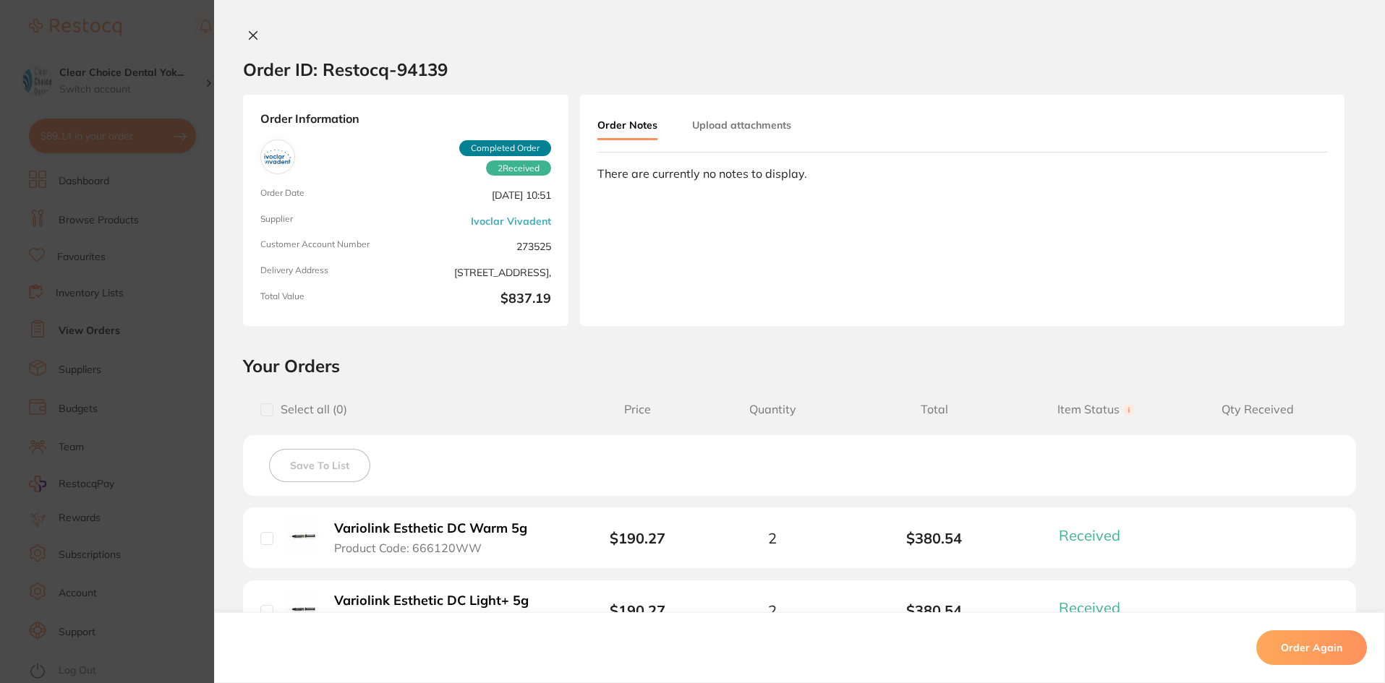 This screenshot has width=1385, height=683. Describe the element at coordinates (330, 300) in the screenshot. I see `span: Total Value` at that location.